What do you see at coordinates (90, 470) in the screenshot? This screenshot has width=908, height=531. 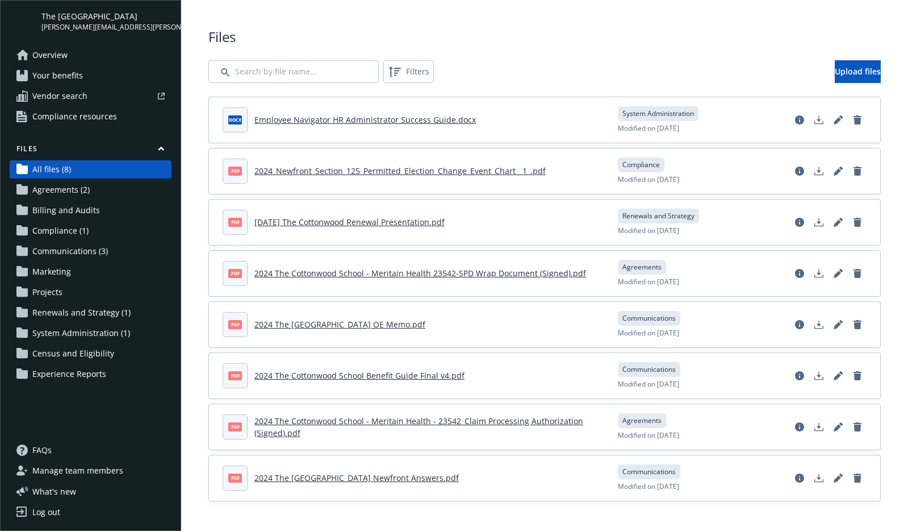 I see `a: Manage team members` at bounding box center [90, 470].